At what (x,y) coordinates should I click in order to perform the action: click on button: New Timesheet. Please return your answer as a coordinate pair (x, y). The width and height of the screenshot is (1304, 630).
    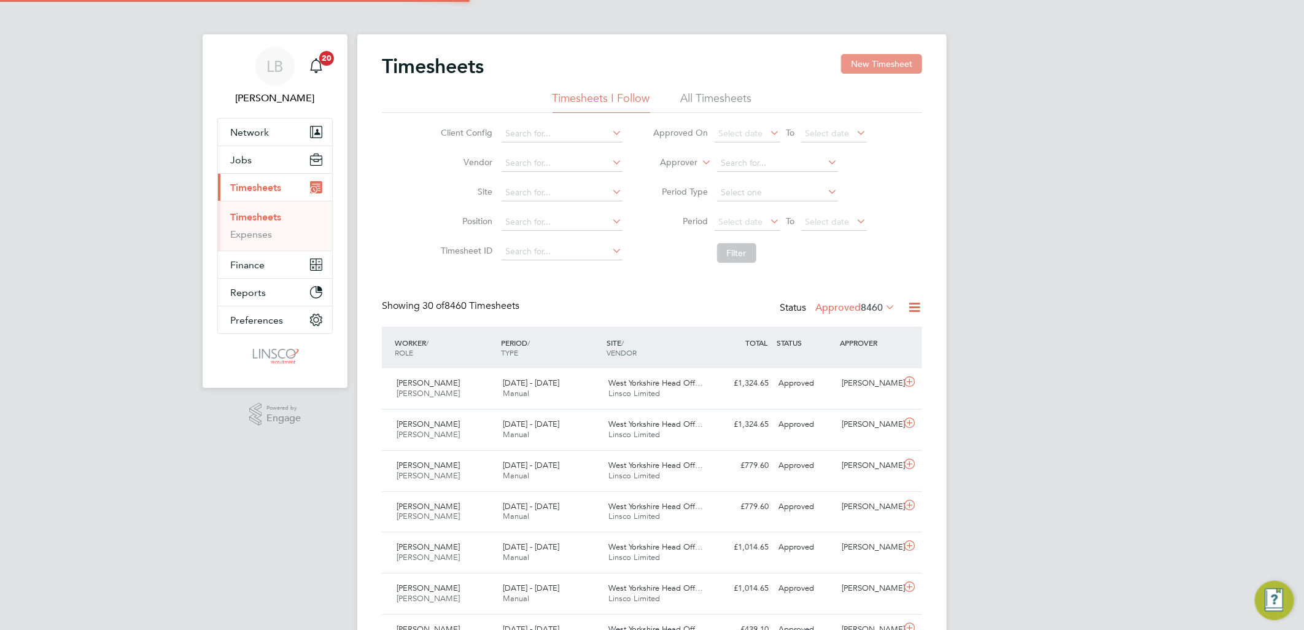
    Looking at the image, I should click on (882, 64).